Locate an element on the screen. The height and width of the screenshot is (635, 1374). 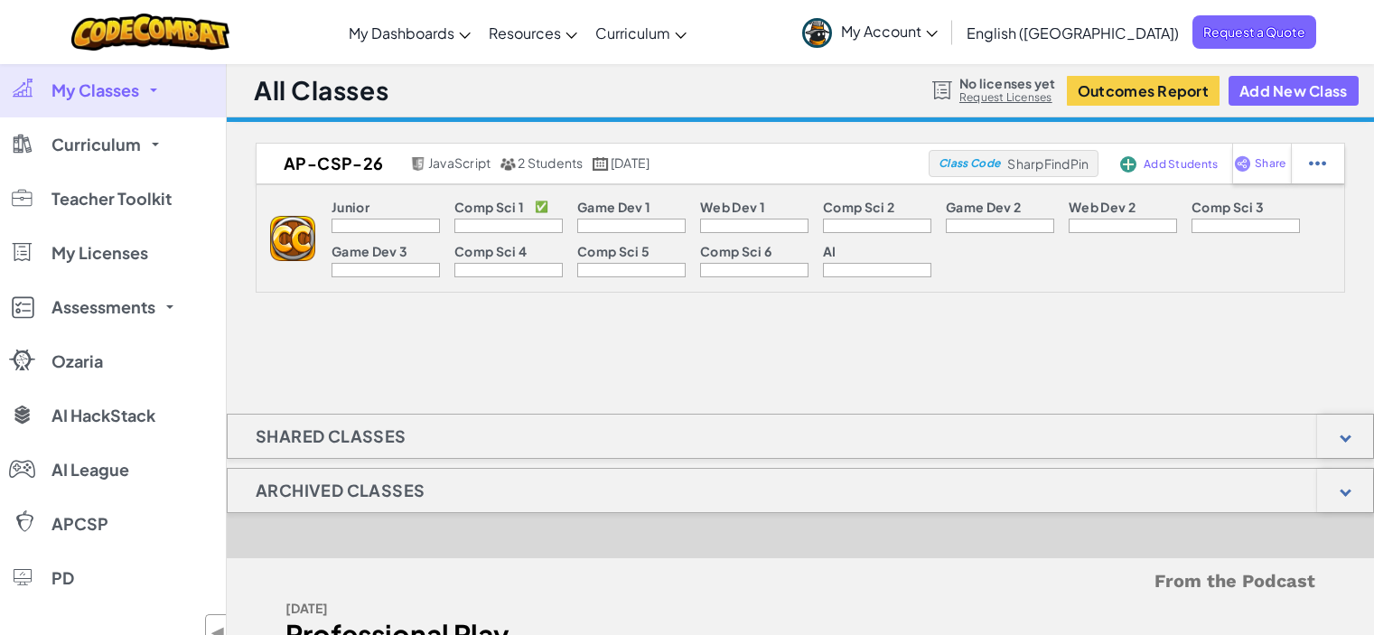
span: Teacher Toolkit is located at coordinates (111, 199).